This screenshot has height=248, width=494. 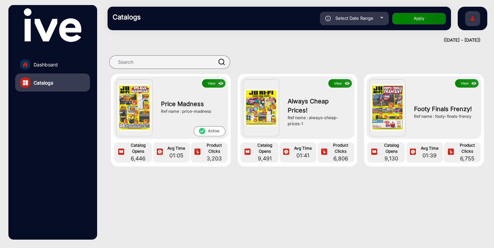 What do you see at coordinates (209, 131) in the screenshot?
I see `span: Active` at bounding box center [209, 131].